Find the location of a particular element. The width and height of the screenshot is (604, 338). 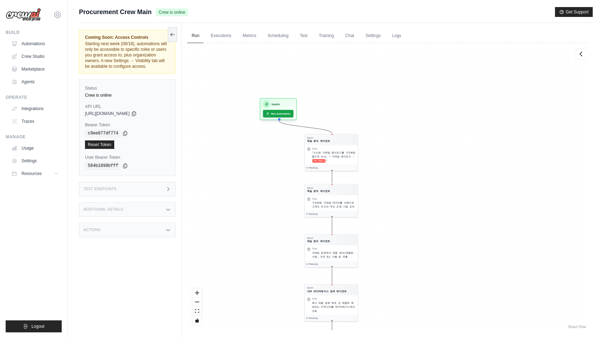

span: Resources is located at coordinates (31, 174).